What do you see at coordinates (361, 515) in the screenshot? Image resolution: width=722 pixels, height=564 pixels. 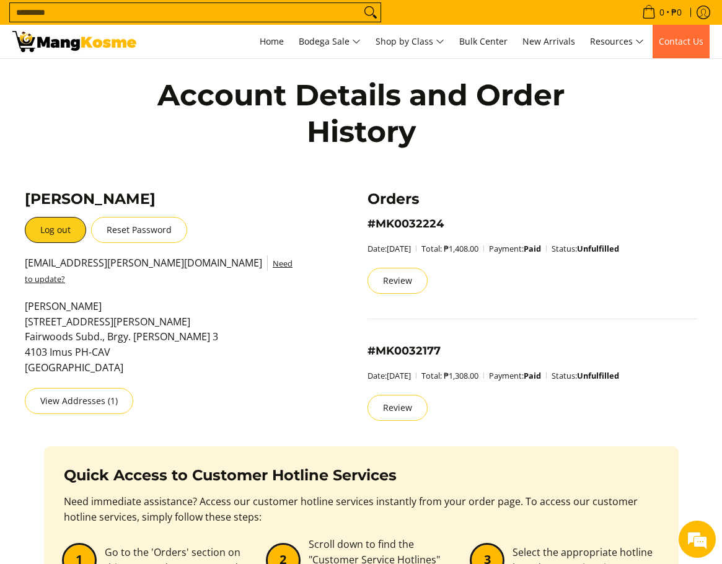 I see `p: Need immediate assistance? Access our customer hotline services instantly from your order page. T...` at bounding box center [361, 515].